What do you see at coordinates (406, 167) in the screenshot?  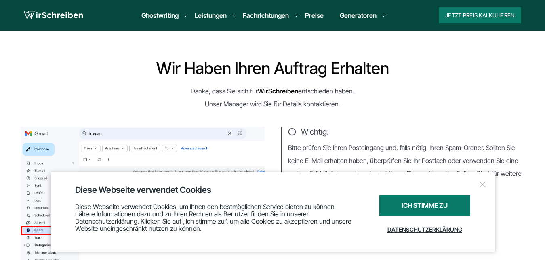 I see `p: Bitte prüfen Sie Ihren Posteingang und, falls nötig, Ihren Spam-Ordner. Sollten Sie keine E-Mail ...` at bounding box center [406, 167].